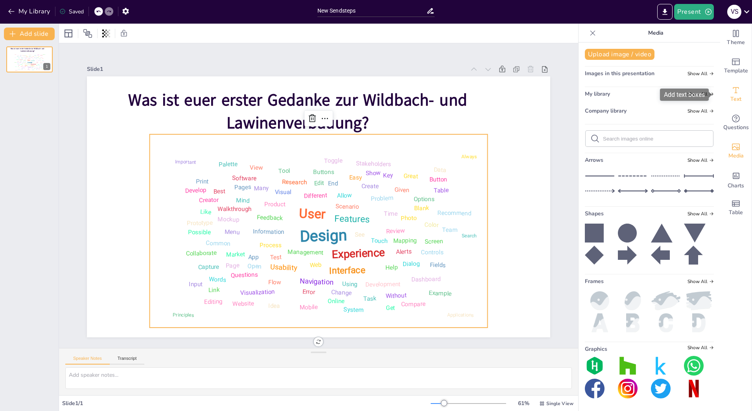  I want to click on div: Idea, so click(275, 305).